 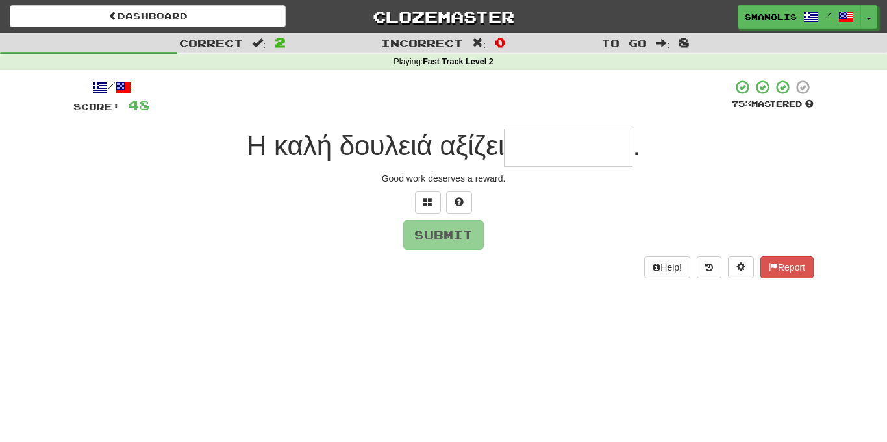 I want to click on span: smanolis, so click(x=771, y=17).